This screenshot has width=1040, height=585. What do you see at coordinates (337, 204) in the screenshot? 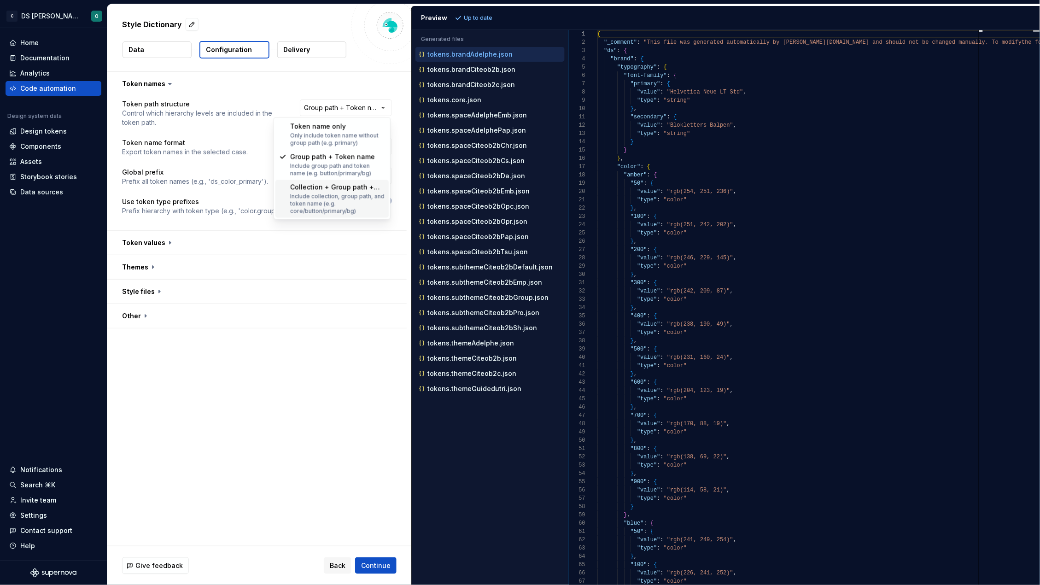
I see `div: Include collection, group path, and token name (e.g. core/button/primary/bg)` at bounding box center [337, 204].